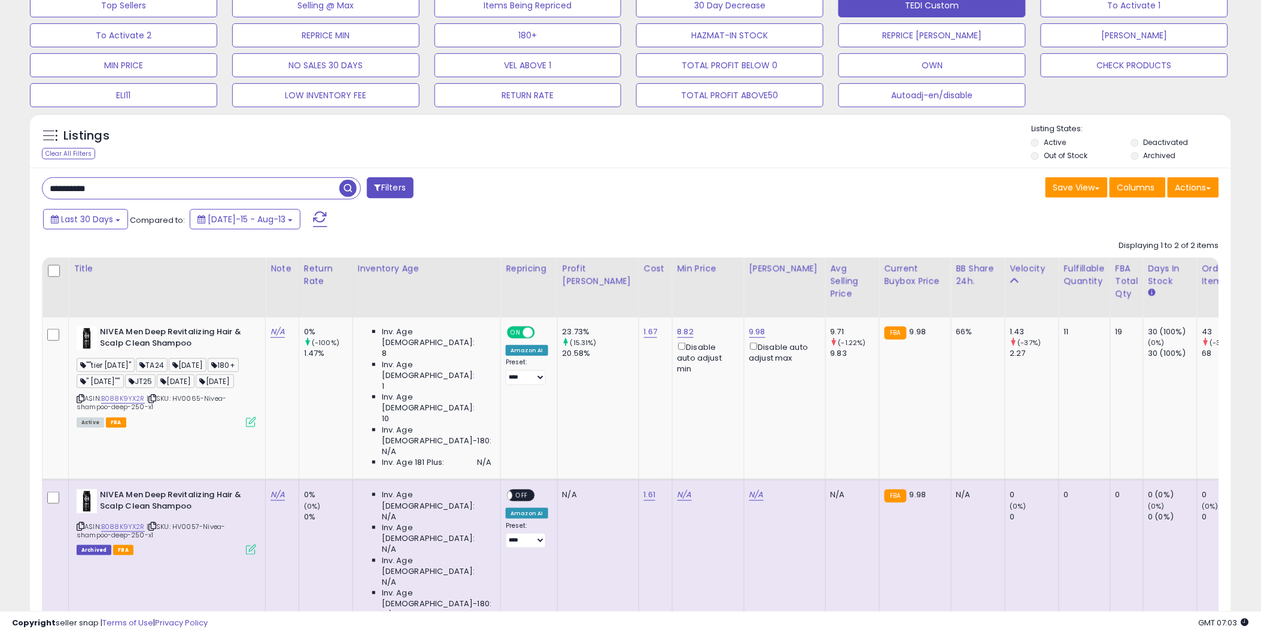  What do you see at coordinates (976, 332) in the screenshot?
I see `div: 66%` at bounding box center [976, 332].